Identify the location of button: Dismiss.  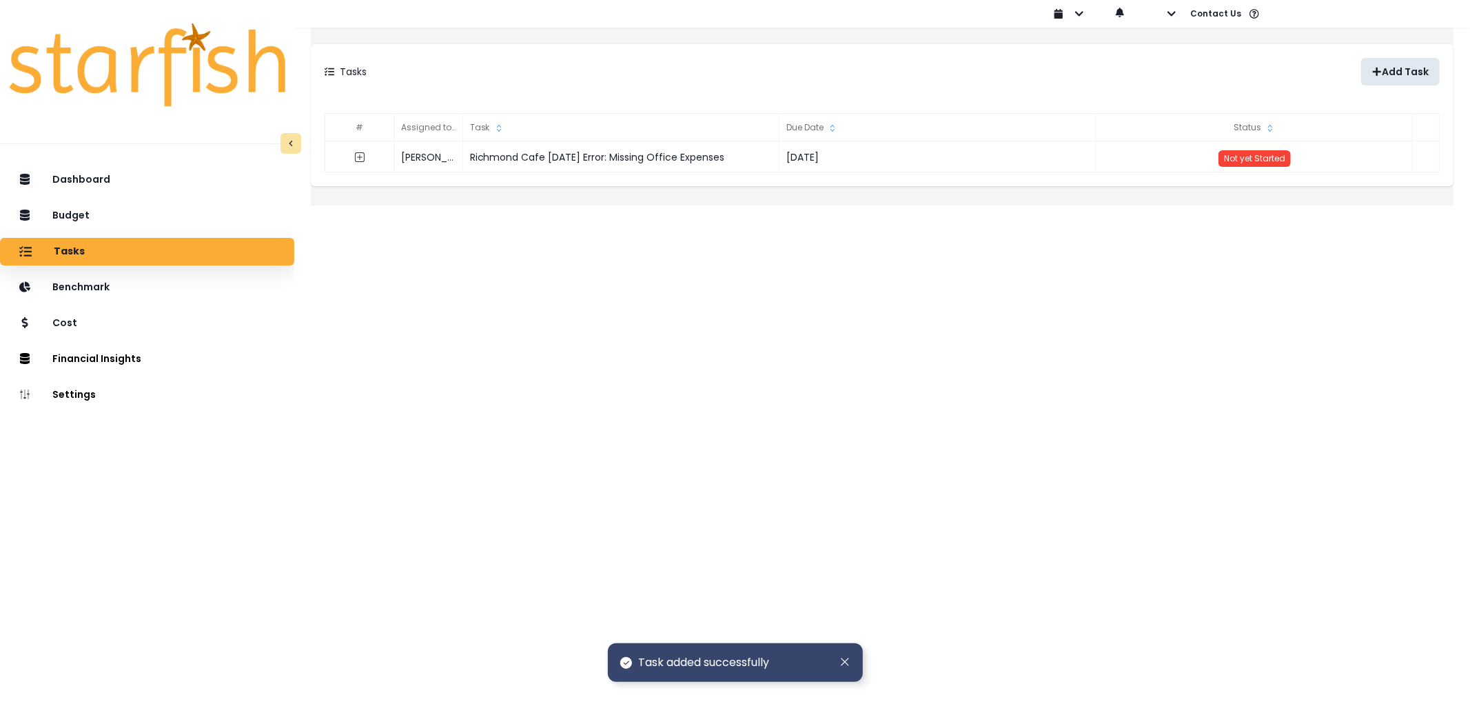
(845, 662).